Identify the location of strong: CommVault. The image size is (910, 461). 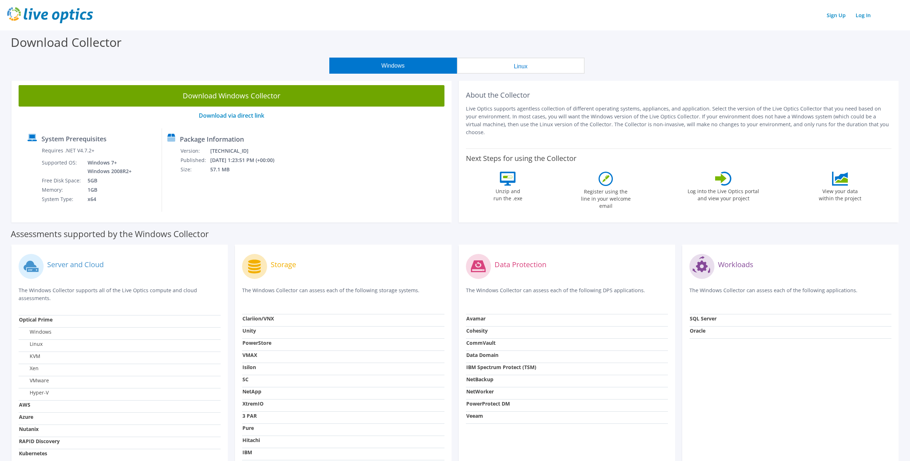
(481, 342).